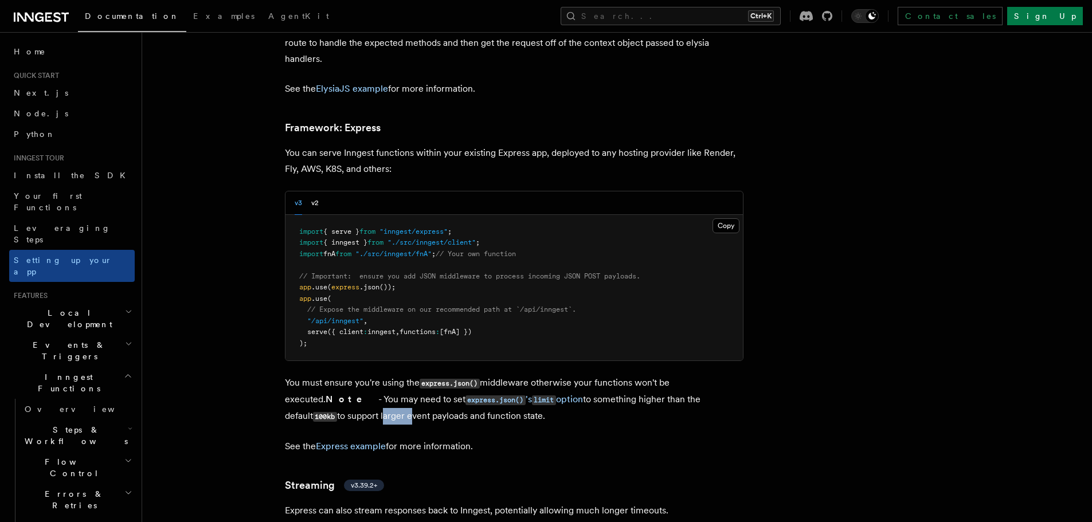 The image size is (1092, 522). I want to click on button: v2, so click(315, 203).